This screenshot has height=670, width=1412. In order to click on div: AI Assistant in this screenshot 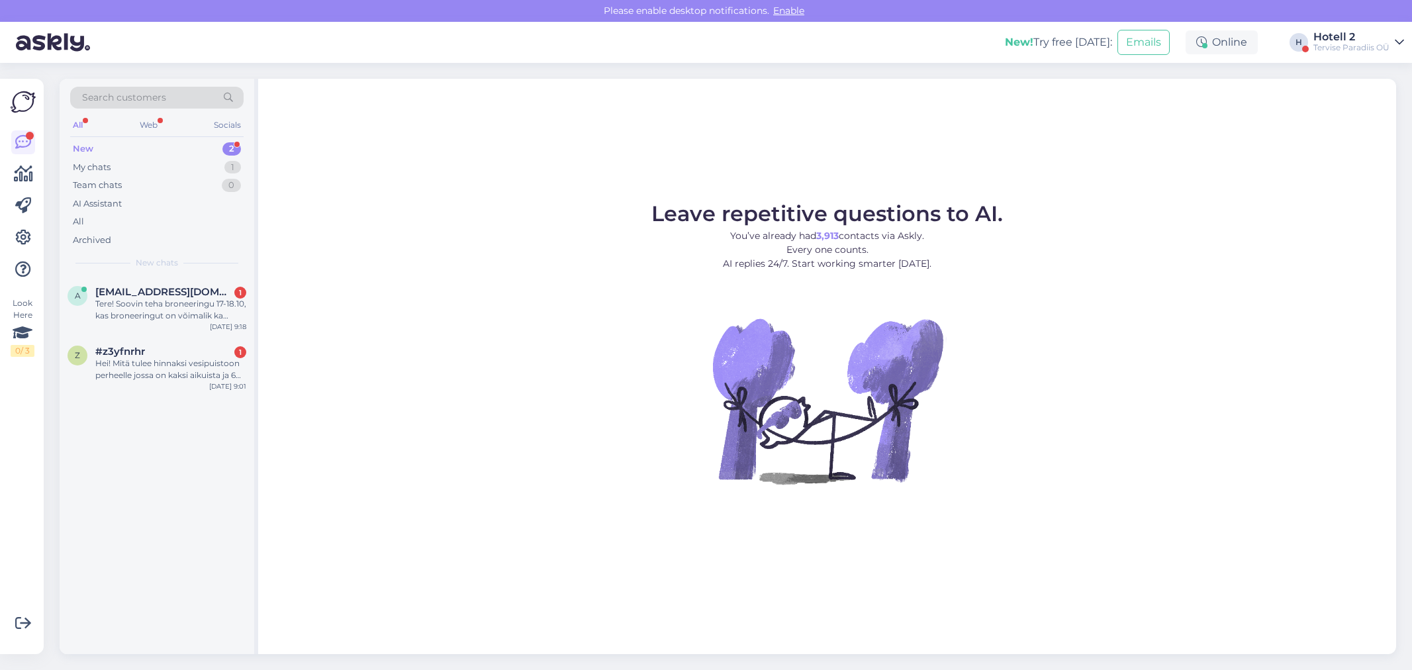, I will do `click(97, 204)`.